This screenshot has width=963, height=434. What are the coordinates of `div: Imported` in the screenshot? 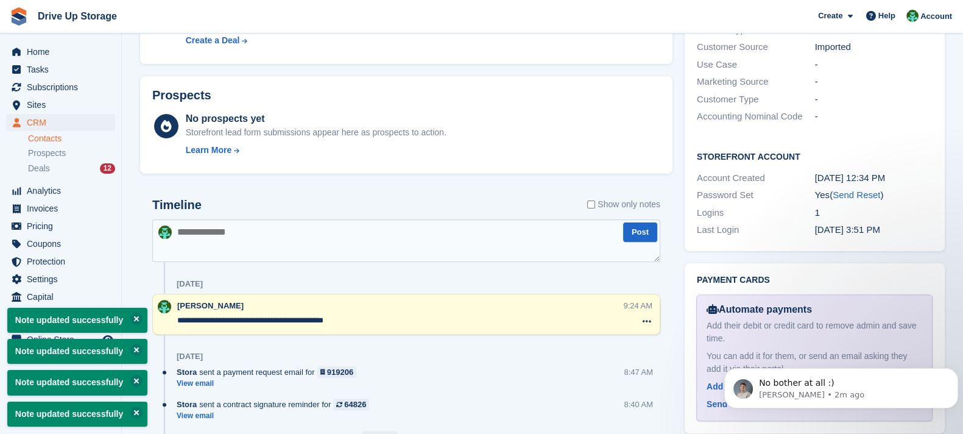 It's located at (874, 47).